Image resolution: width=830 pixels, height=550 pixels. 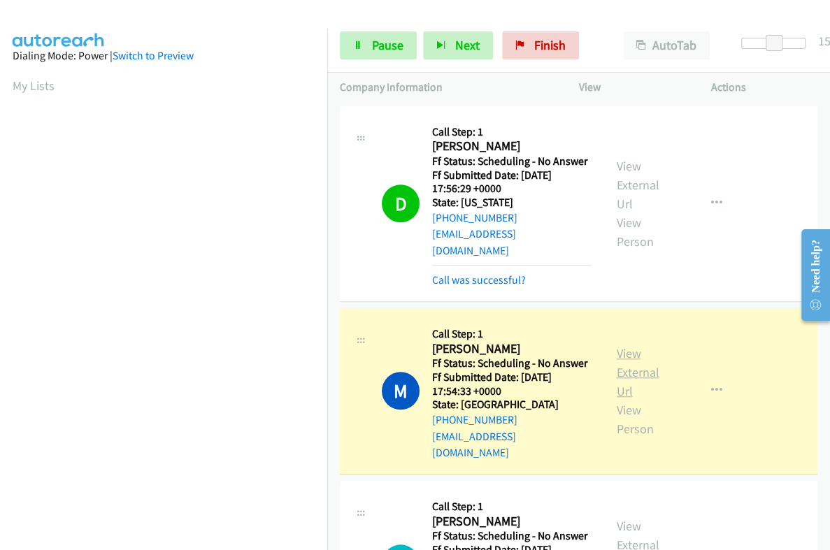 I want to click on div: Need help?, so click(x=26, y=47).